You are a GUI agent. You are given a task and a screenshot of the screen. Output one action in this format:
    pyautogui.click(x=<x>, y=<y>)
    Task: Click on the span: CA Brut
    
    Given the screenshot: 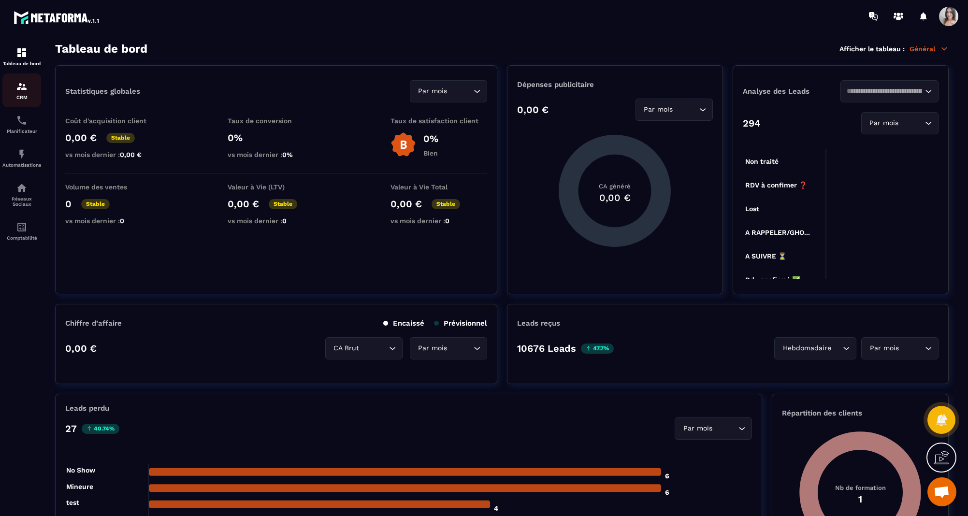 What is the action you would take?
    pyautogui.click(x=347, y=348)
    